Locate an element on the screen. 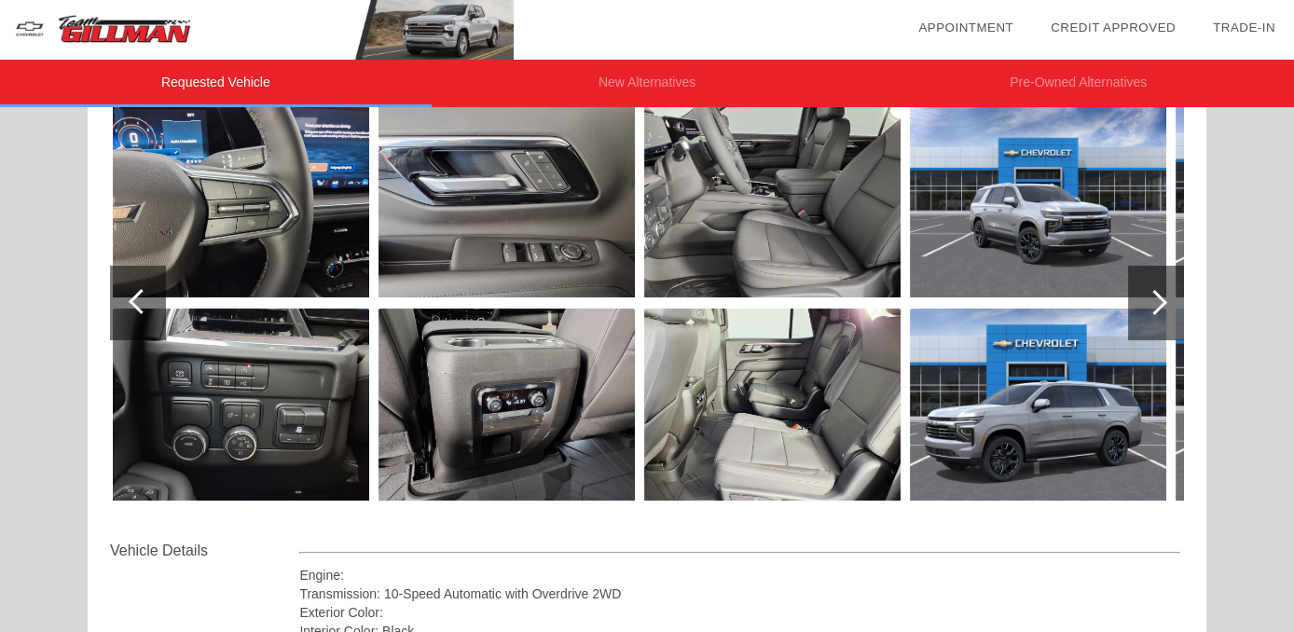 Image resolution: width=1294 pixels, height=632 pixels. img: 65a86b4587af27f054c64e8f06471f57.jpg is located at coordinates (506, 405).